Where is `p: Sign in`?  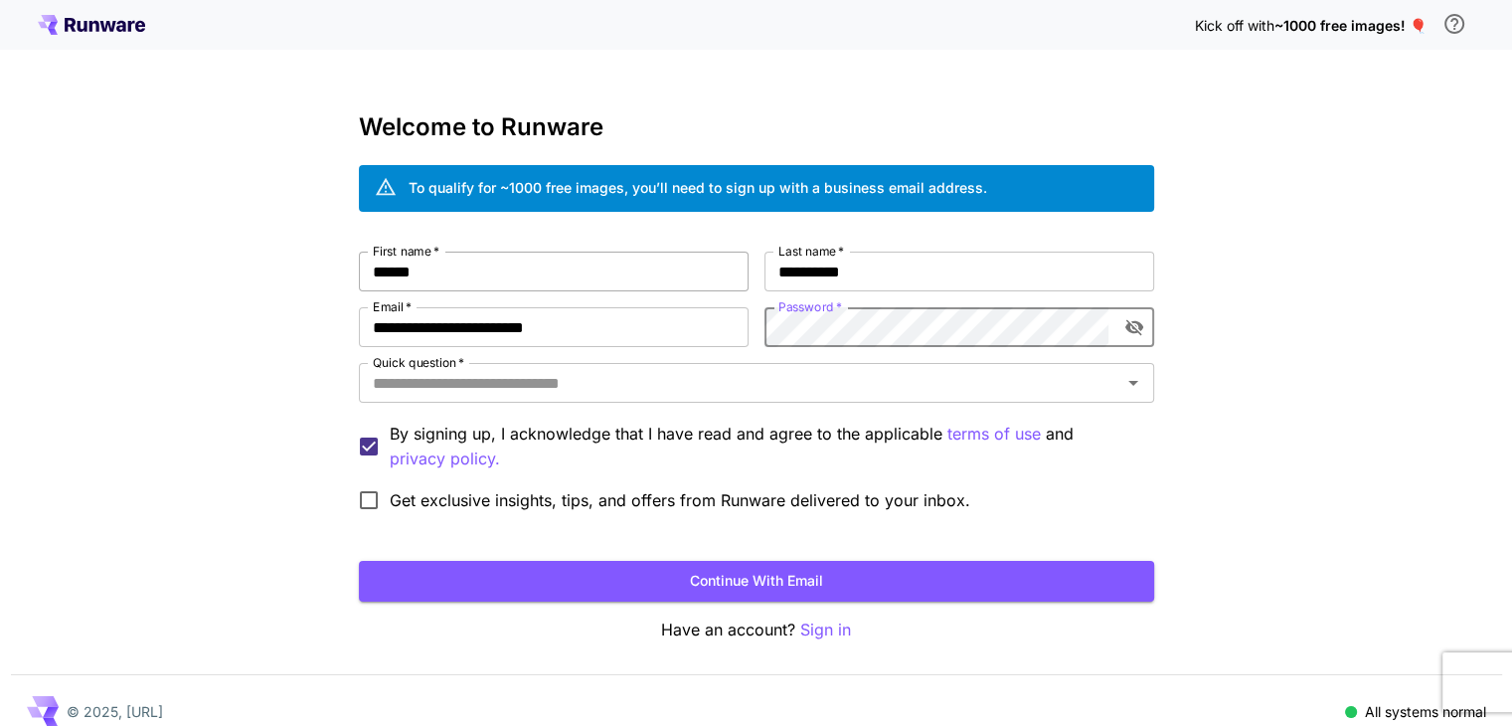
p: Sign in is located at coordinates (825, 629).